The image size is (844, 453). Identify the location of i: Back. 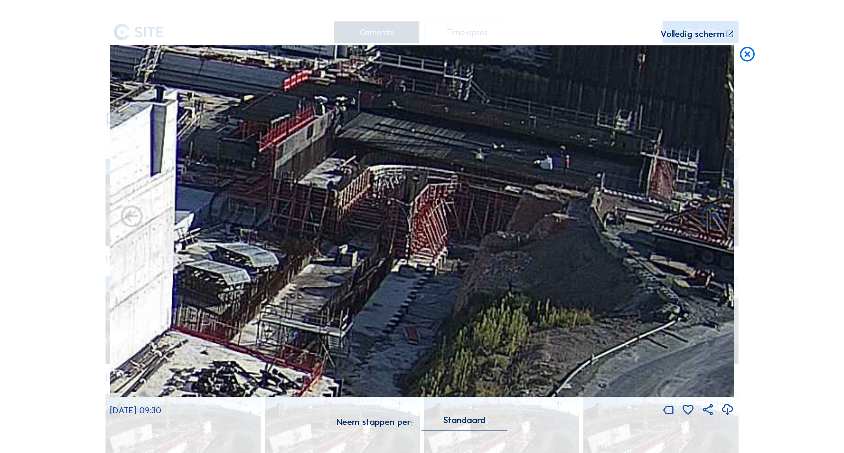
(712, 217).